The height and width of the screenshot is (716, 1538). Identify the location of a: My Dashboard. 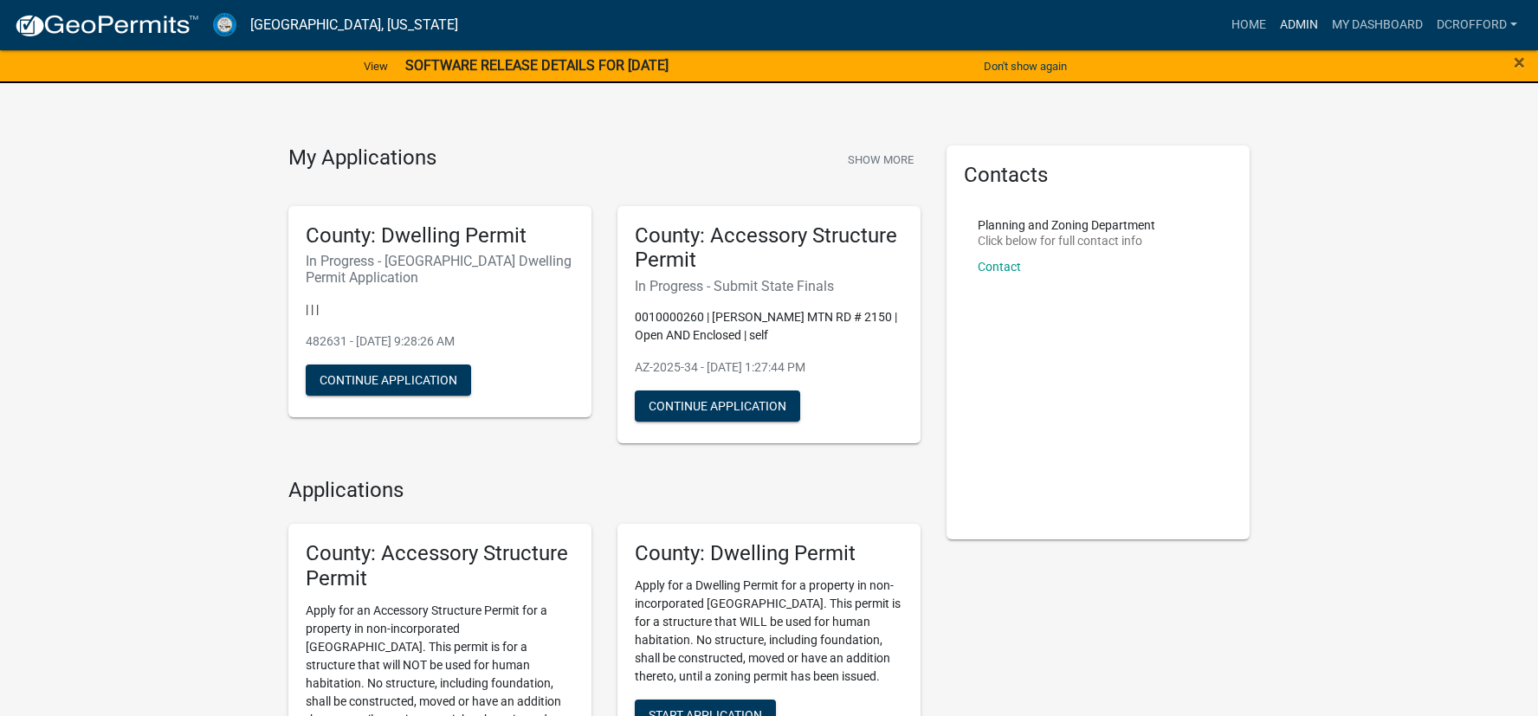
(1377, 25).